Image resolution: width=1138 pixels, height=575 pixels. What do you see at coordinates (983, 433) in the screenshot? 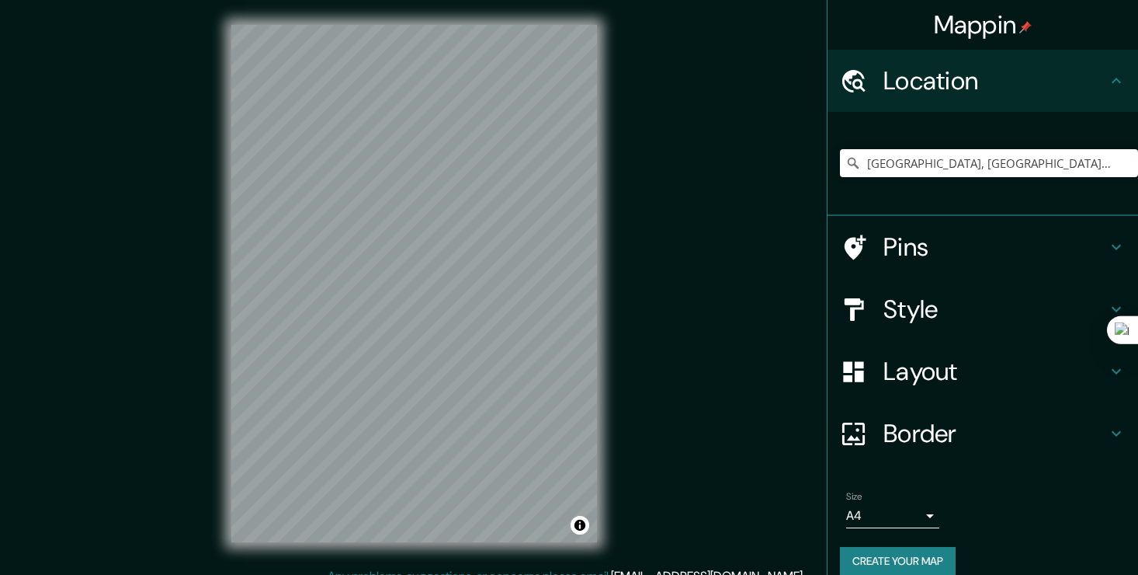
I see `div: Border` at bounding box center [983, 433].